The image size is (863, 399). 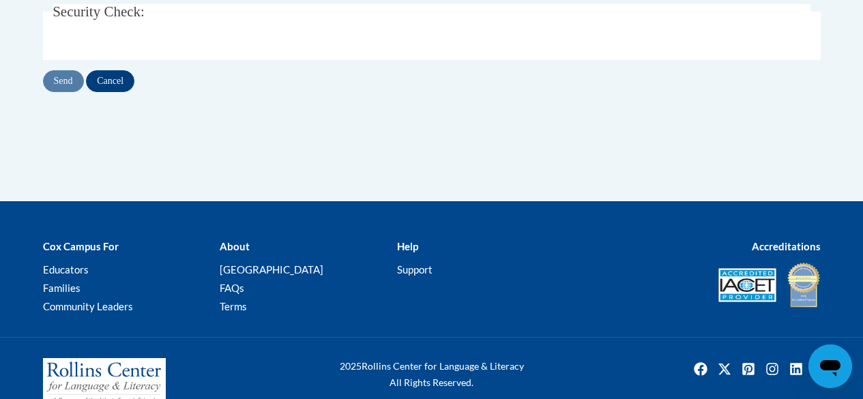 What do you see at coordinates (233, 306) in the screenshot?
I see `a: Terms` at bounding box center [233, 306].